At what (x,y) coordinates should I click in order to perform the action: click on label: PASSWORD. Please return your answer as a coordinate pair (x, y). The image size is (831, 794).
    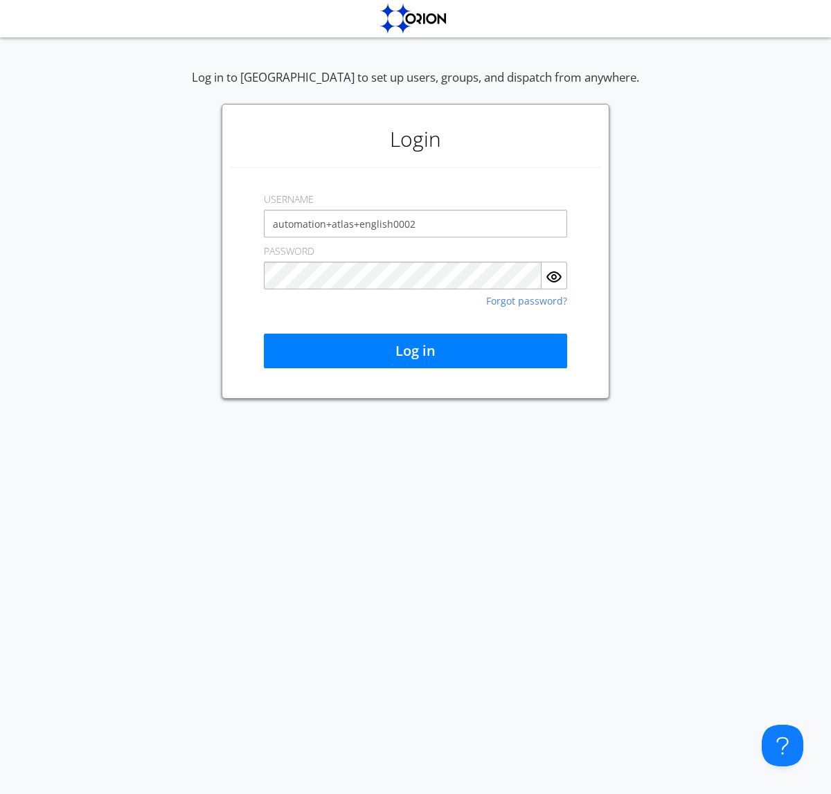
    Looking at the image, I should click on (289, 251).